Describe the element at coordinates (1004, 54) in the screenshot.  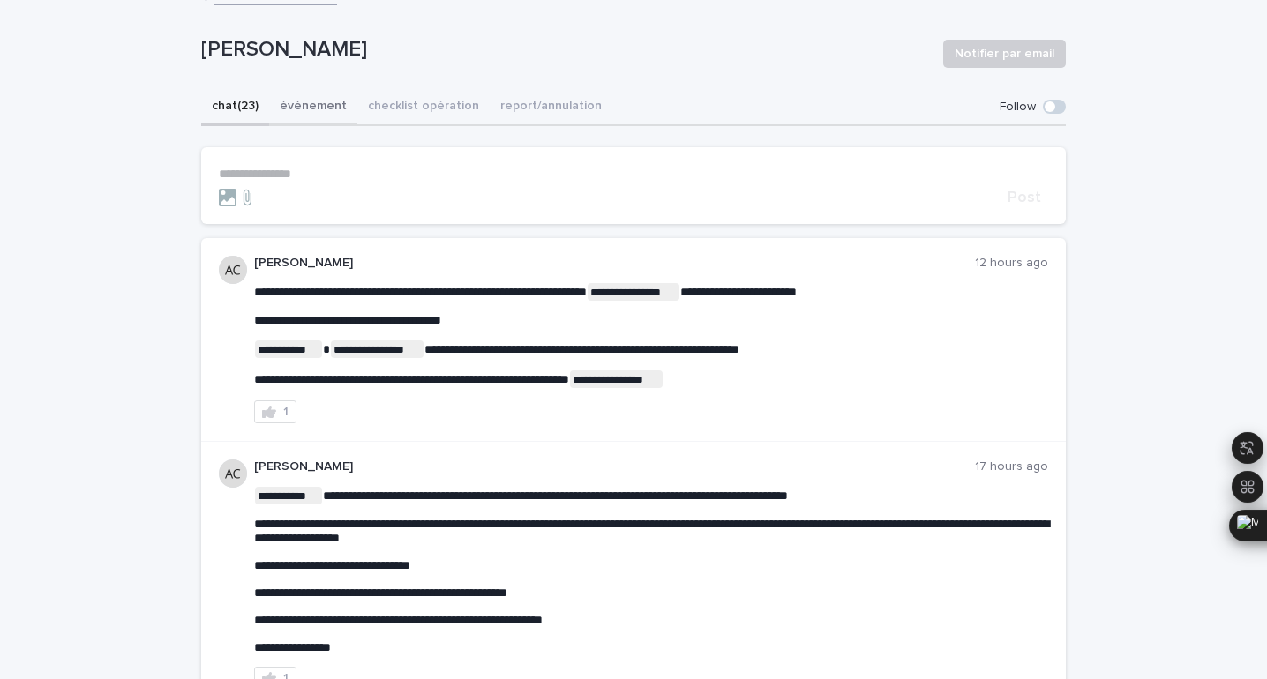
I see `button: Notifier par email` at that location.